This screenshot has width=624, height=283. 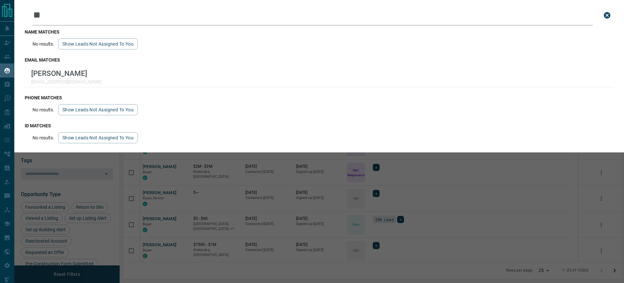 I want to click on button: close search bar, so click(x=607, y=15).